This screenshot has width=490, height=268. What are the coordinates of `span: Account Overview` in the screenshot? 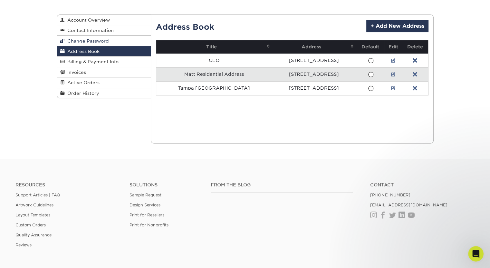 It's located at (87, 20).